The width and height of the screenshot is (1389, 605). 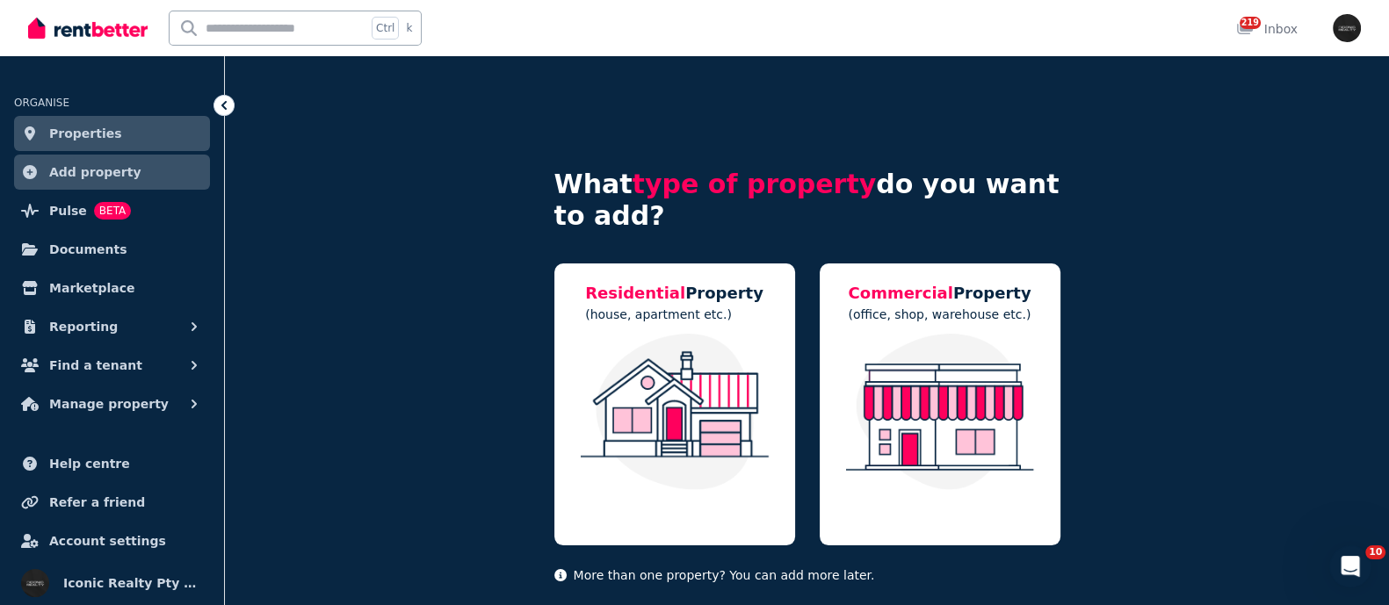 I want to click on div: Inbox, so click(x=1267, y=29).